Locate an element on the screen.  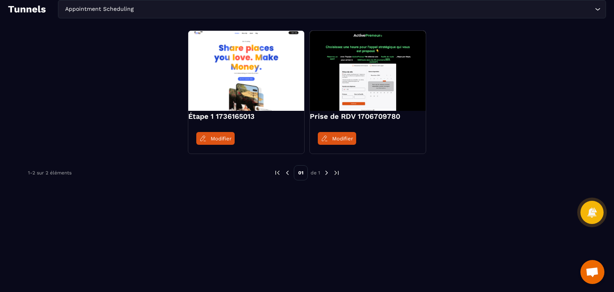
p: 1-2 sur 2 éléments is located at coordinates (50, 173).